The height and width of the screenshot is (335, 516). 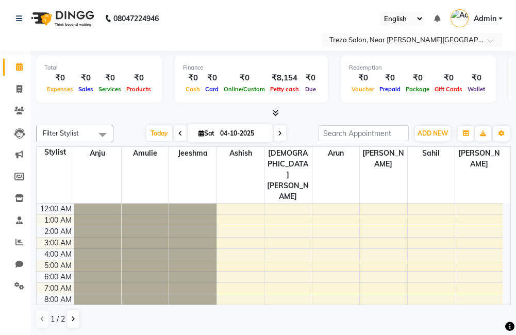 I want to click on div: 6:00 AM, so click(x=58, y=277).